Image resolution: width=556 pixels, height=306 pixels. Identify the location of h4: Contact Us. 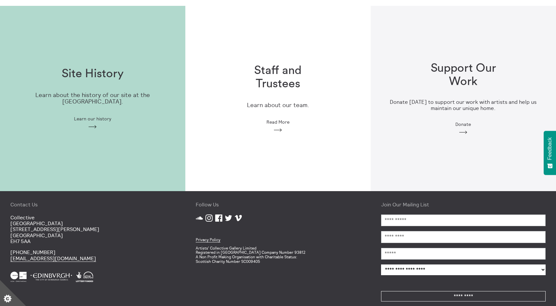
(92, 204).